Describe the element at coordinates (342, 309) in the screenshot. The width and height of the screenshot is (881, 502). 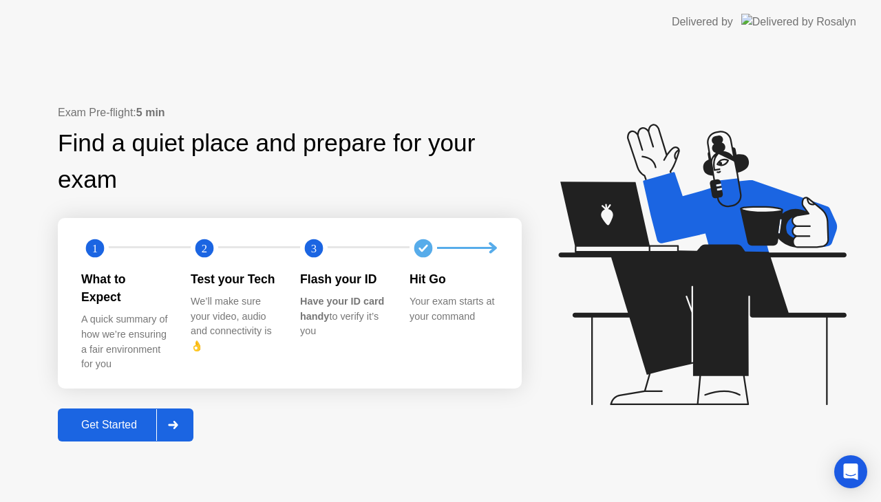
I see `b: Have your ID card handy` at that location.